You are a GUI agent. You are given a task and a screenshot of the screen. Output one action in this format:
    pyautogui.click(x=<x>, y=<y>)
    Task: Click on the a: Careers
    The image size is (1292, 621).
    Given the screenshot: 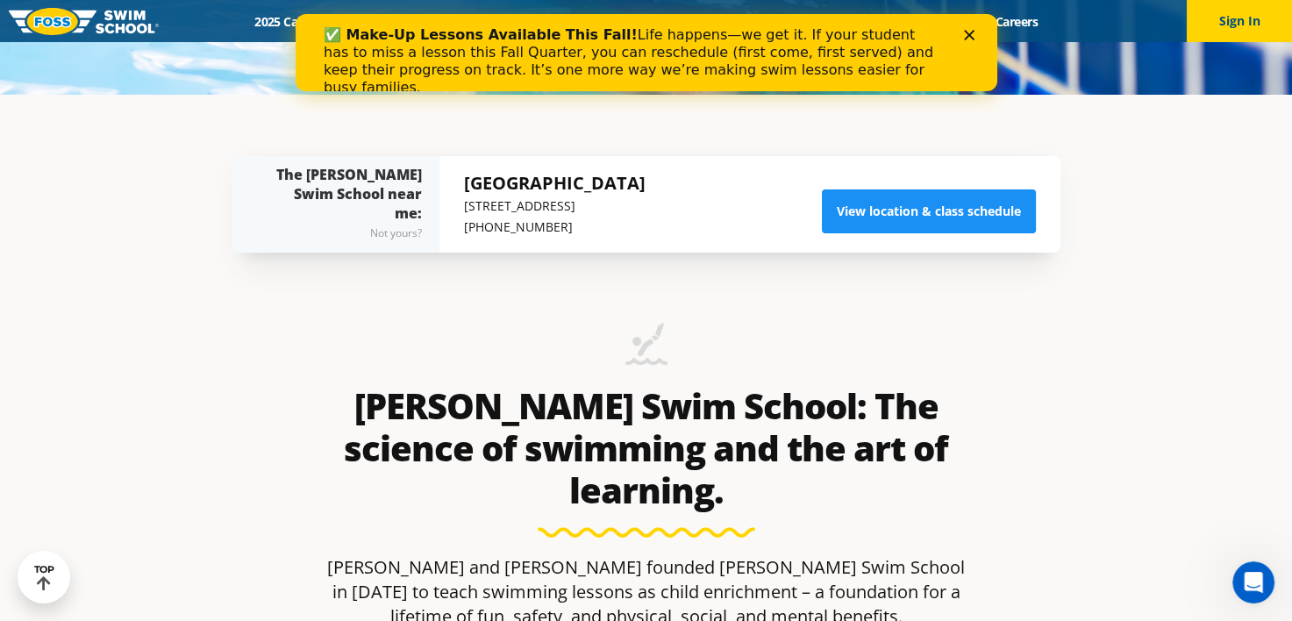 What is the action you would take?
    pyautogui.click(x=1016, y=21)
    